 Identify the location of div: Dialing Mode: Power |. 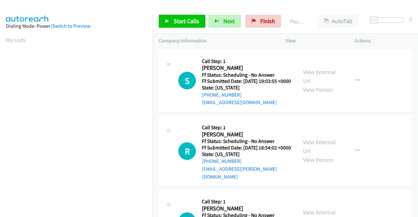
(76, 26).